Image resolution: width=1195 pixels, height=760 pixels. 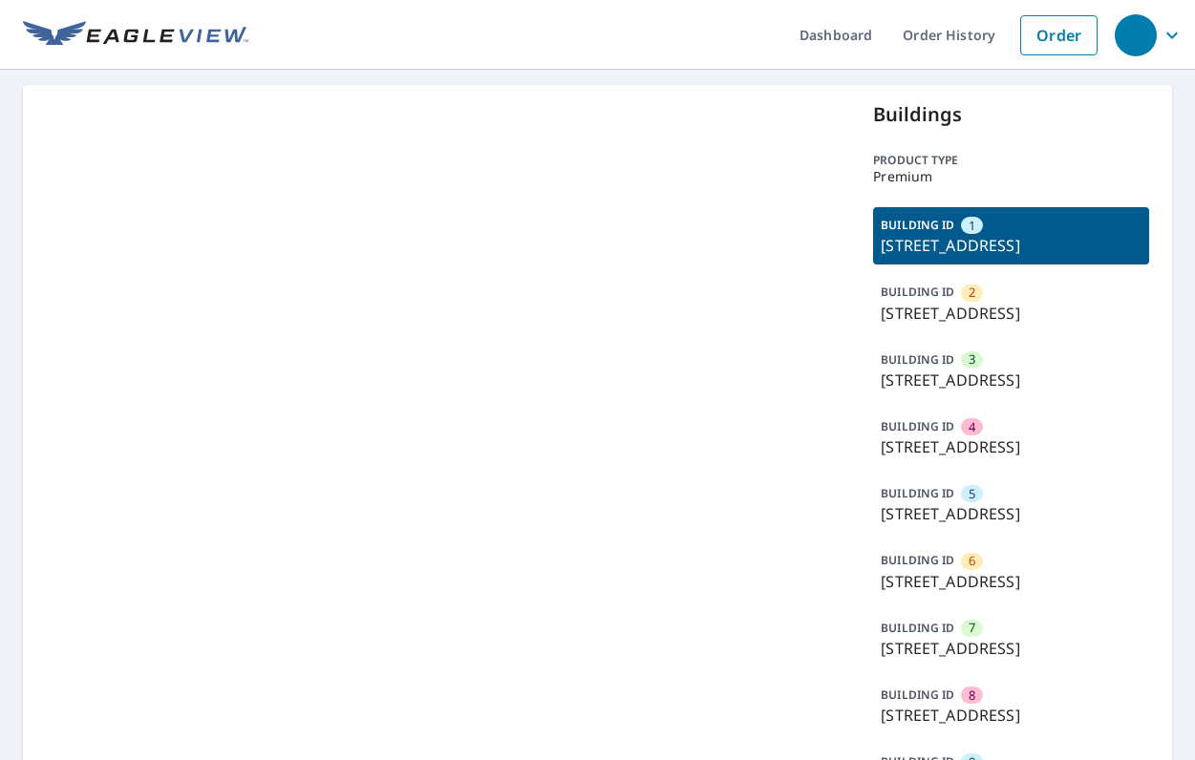 I want to click on p: Product type, so click(x=1010, y=160).